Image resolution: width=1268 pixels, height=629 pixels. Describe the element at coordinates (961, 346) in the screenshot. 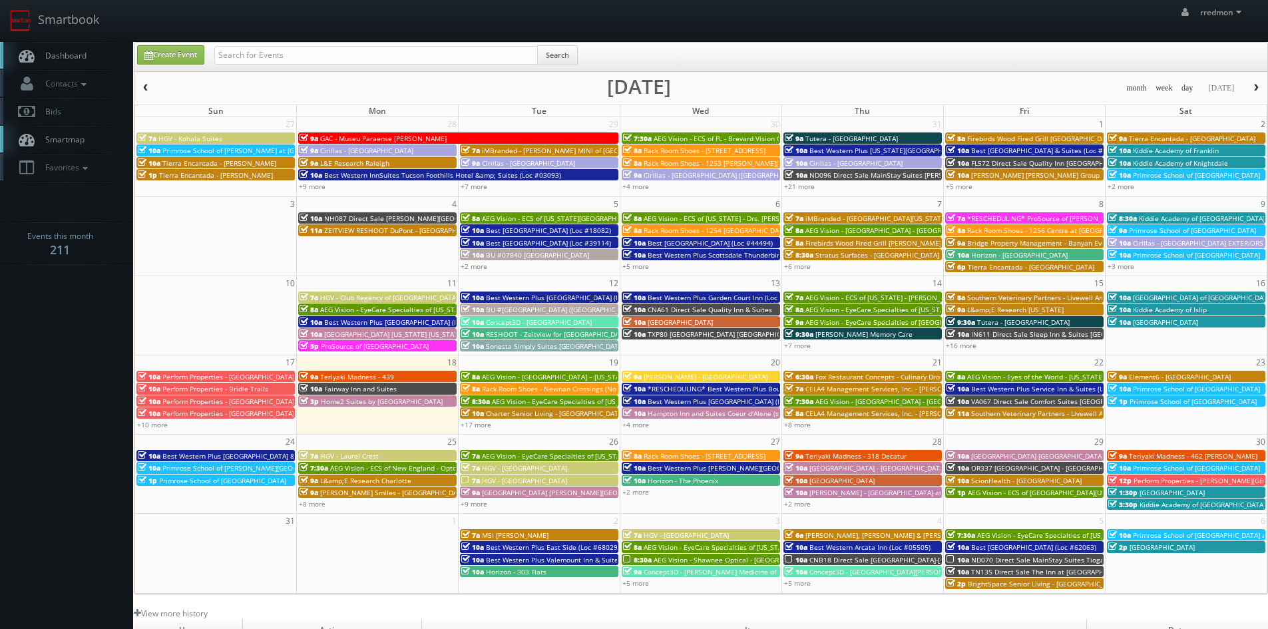

I see `a: +16 more` at that location.